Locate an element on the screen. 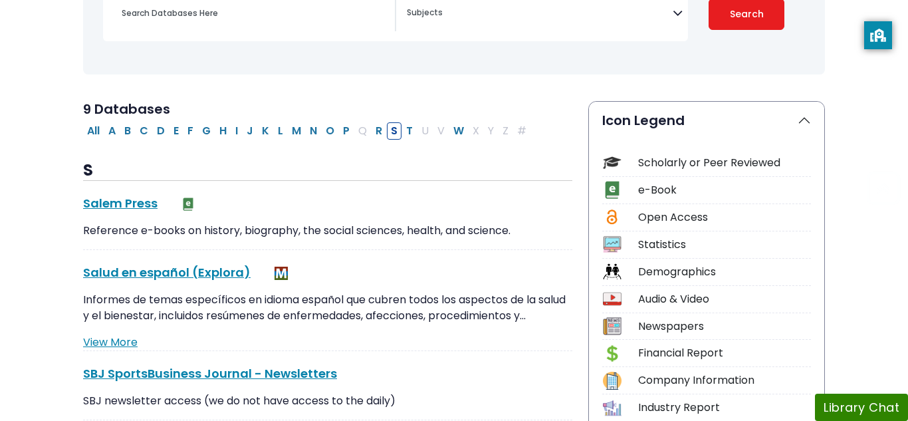 The image size is (908, 421). img: Icon Industry Report is located at coordinates (611, 407).